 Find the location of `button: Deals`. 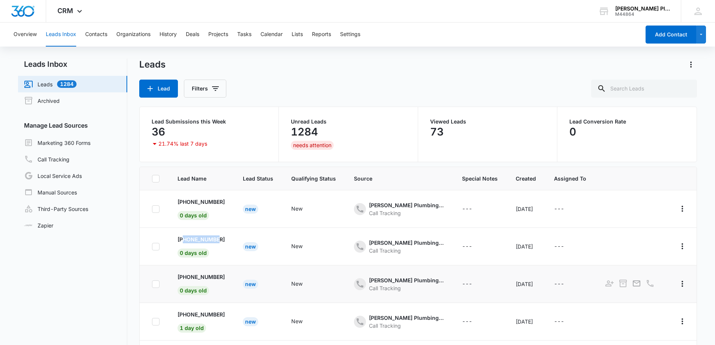

button: Deals is located at coordinates (193, 35).